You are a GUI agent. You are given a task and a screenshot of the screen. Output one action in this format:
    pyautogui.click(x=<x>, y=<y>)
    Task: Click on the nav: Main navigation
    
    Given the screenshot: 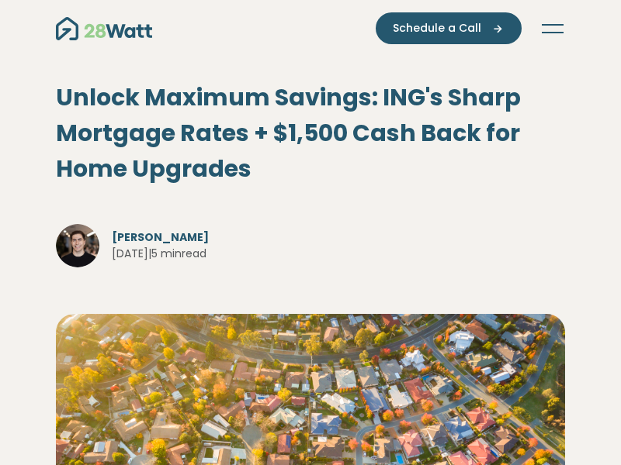 What is the action you would take?
    pyautogui.click(x=310, y=28)
    